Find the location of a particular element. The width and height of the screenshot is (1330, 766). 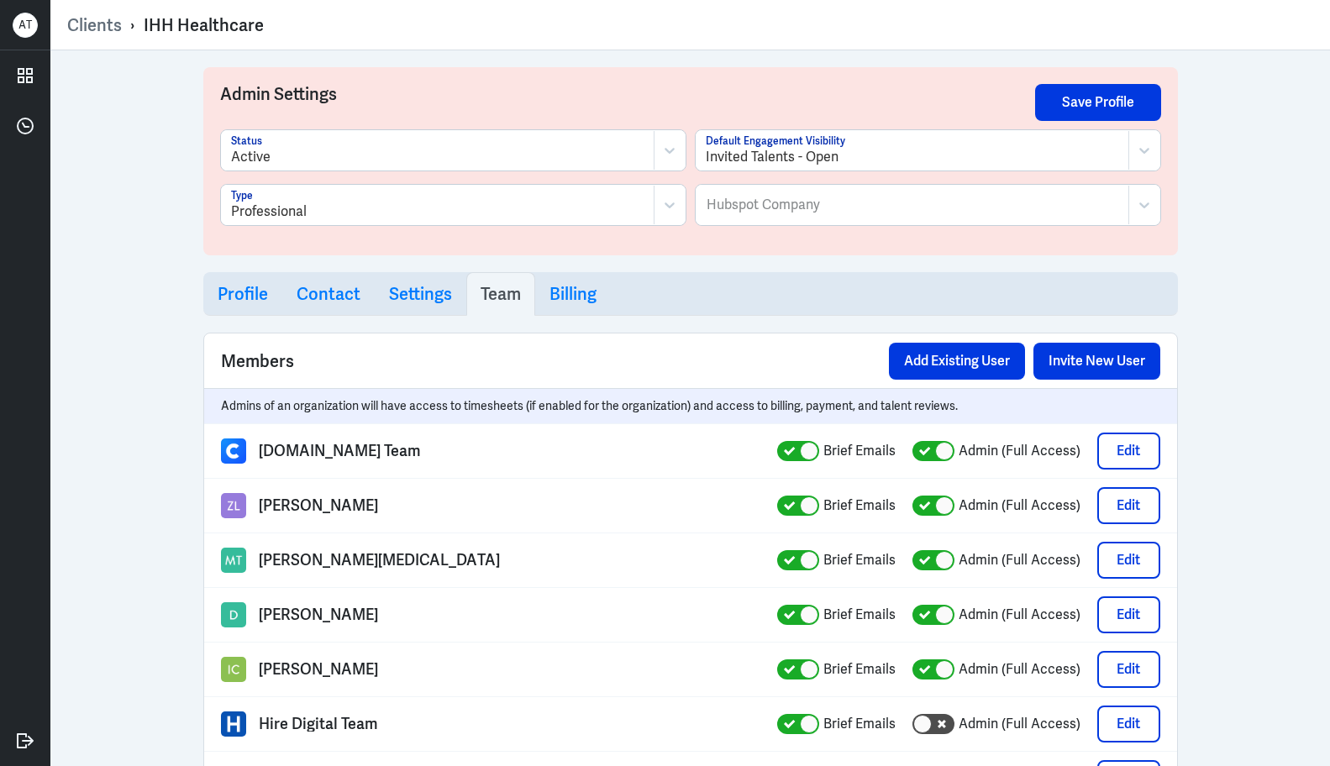

p: Hire Digital Team is located at coordinates (318, 724).